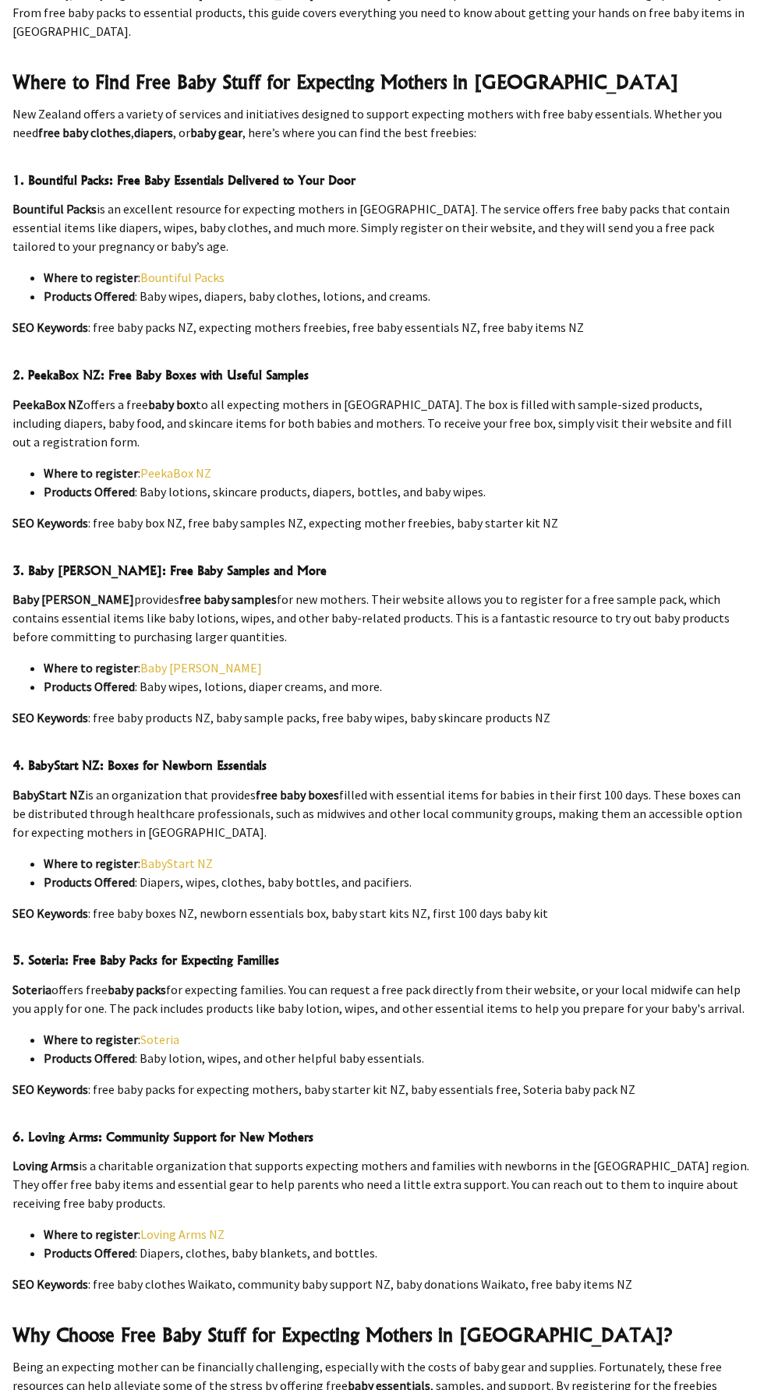 The width and height of the screenshot is (764, 1390). Describe the element at coordinates (382, 1284) in the screenshot. I see `p: : free baby clothes Waikato, community baby support NZ, baby donations Waikato, free baby items NZ` at that location.